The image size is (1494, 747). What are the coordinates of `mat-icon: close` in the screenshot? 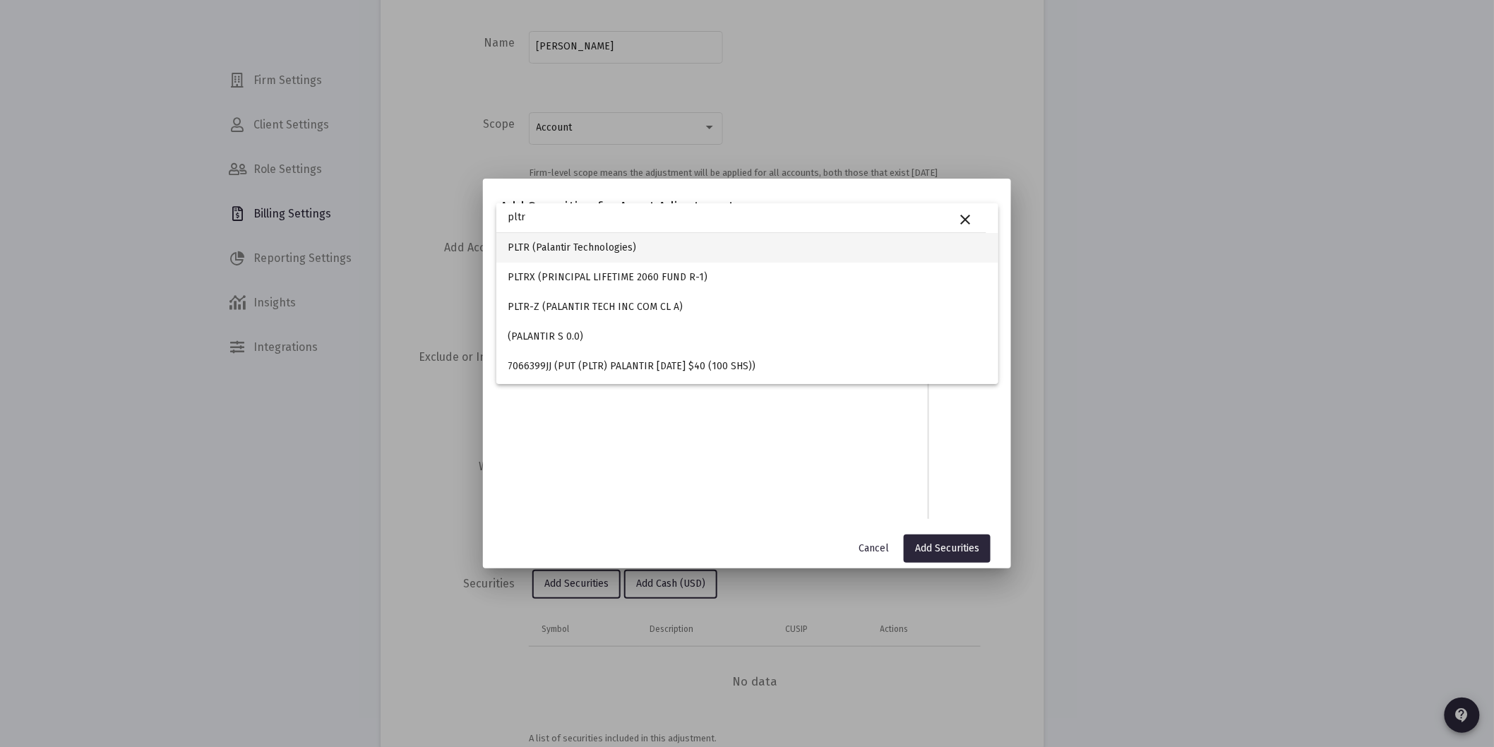 It's located at (966, 220).